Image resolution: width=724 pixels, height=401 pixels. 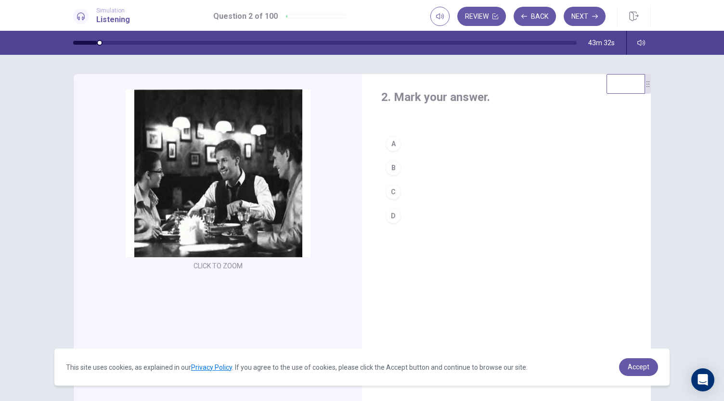 What do you see at coordinates (481, 16) in the screenshot?
I see `button: Review` at bounding box center [481, 16].